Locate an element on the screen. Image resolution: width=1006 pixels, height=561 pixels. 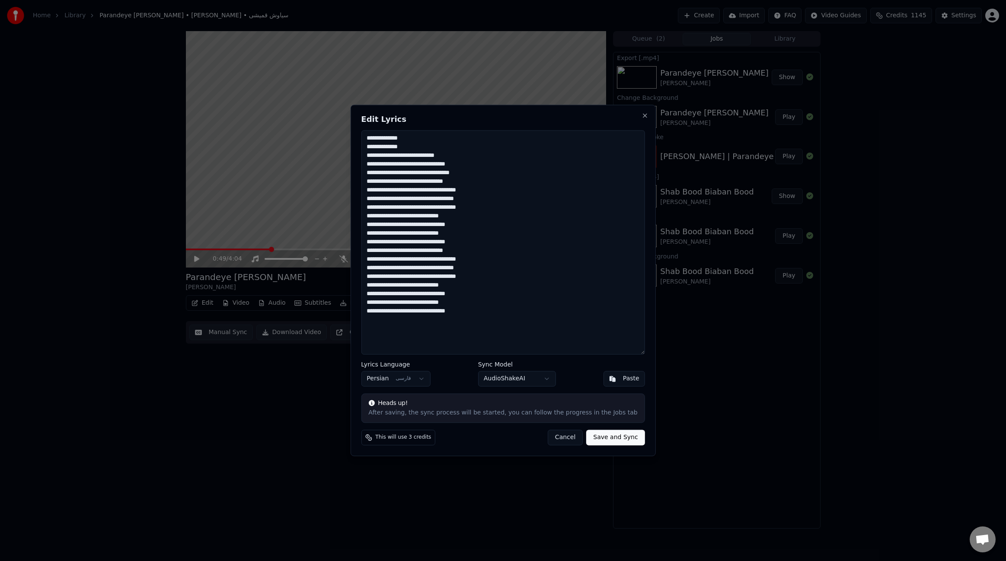
label: Sync Model is located at coordinates (517, 365).